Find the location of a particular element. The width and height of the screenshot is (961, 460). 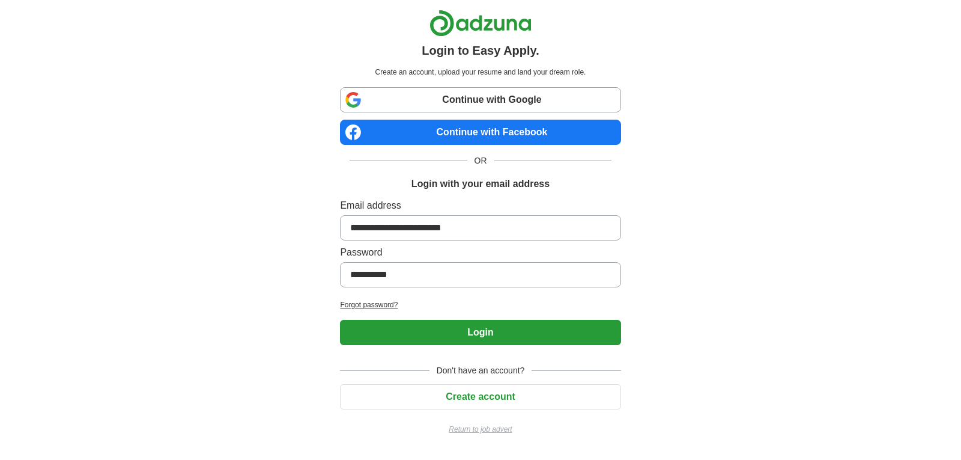

button: Login is located at coordinates (480, 332).